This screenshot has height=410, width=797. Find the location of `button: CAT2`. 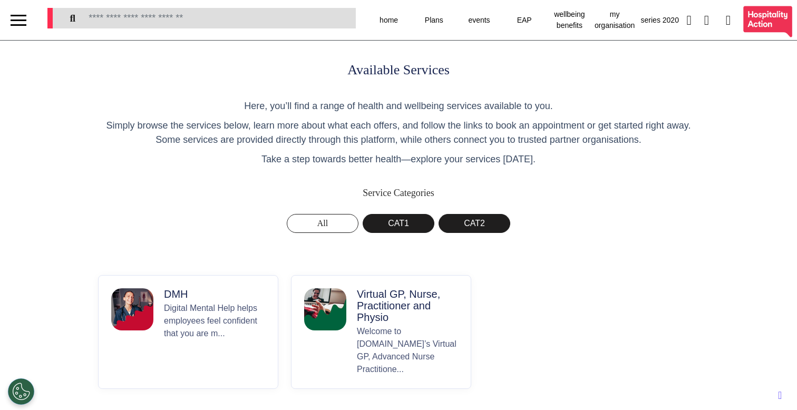

button: CAT2 is located at coordinates (474, 223).